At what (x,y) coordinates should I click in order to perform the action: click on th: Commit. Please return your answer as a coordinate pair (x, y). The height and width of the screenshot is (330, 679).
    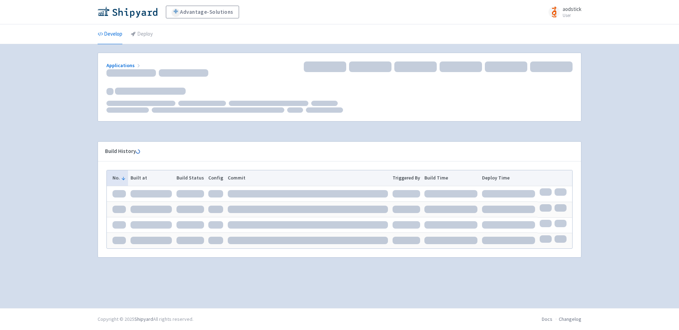
    Looking at the image, I should click on (308, 178).